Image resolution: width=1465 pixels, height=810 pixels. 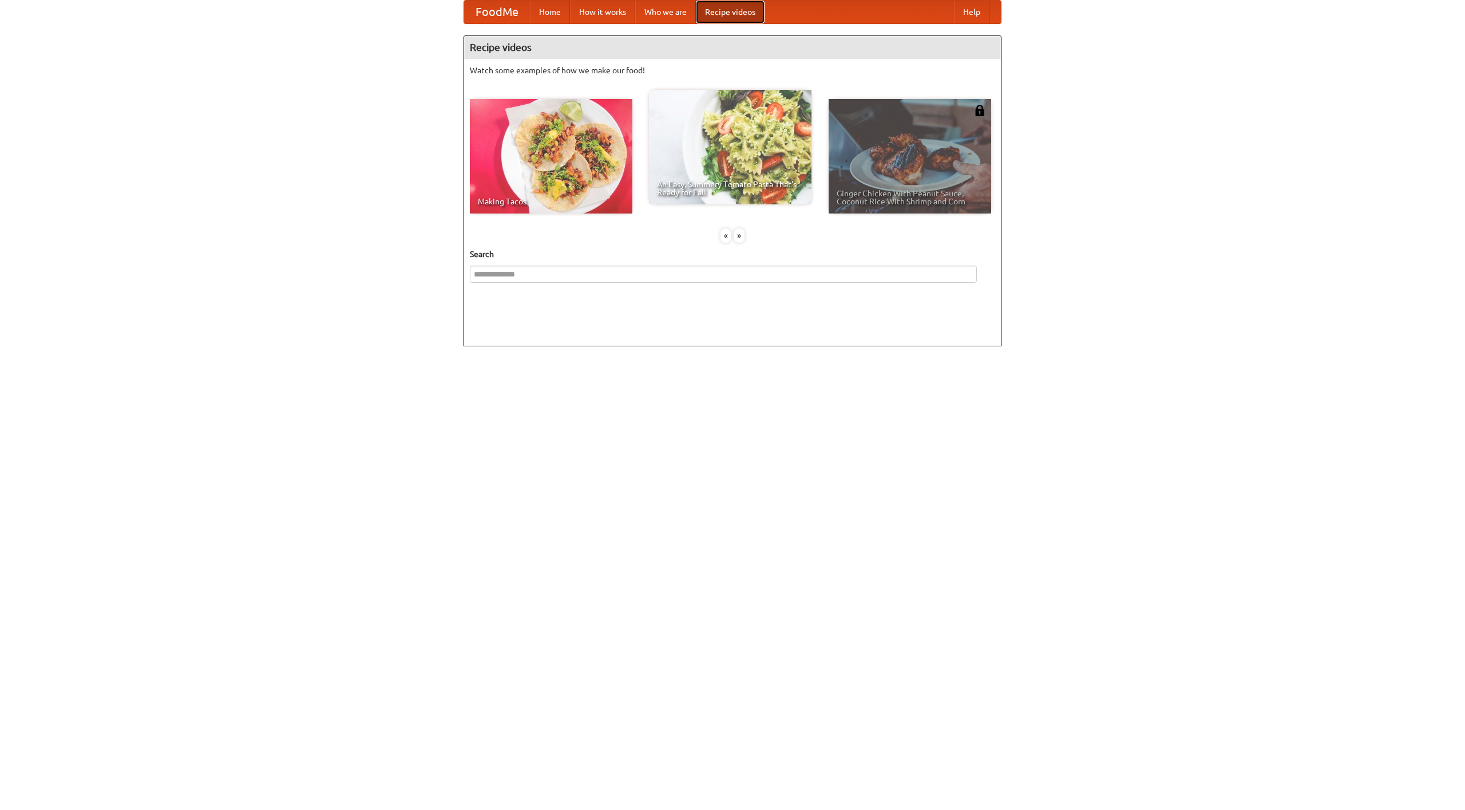 I want to click on a: Who we are, so click(x=665, y=12).